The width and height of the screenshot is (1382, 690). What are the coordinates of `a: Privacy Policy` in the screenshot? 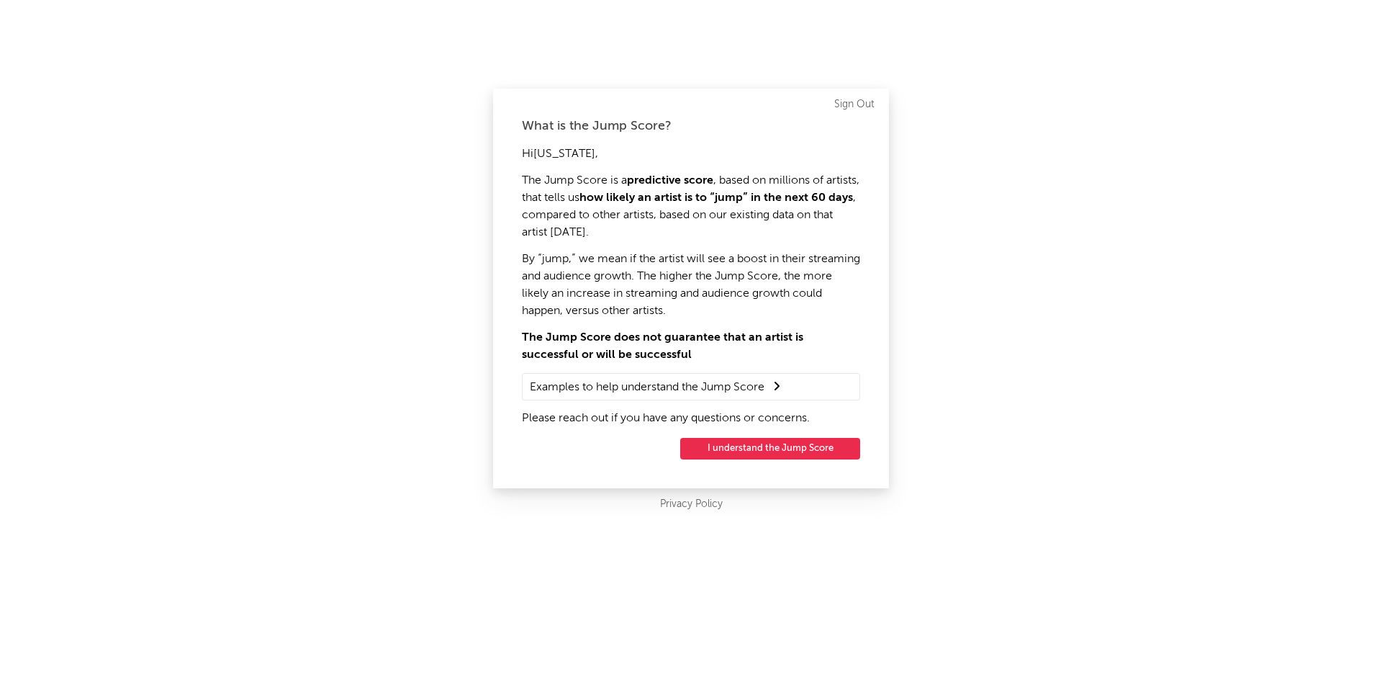 It's located at (691, 504).